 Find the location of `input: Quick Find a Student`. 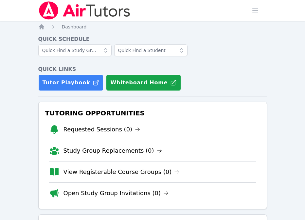

input: Quick Find a Student is located at coordinates (151, 50).